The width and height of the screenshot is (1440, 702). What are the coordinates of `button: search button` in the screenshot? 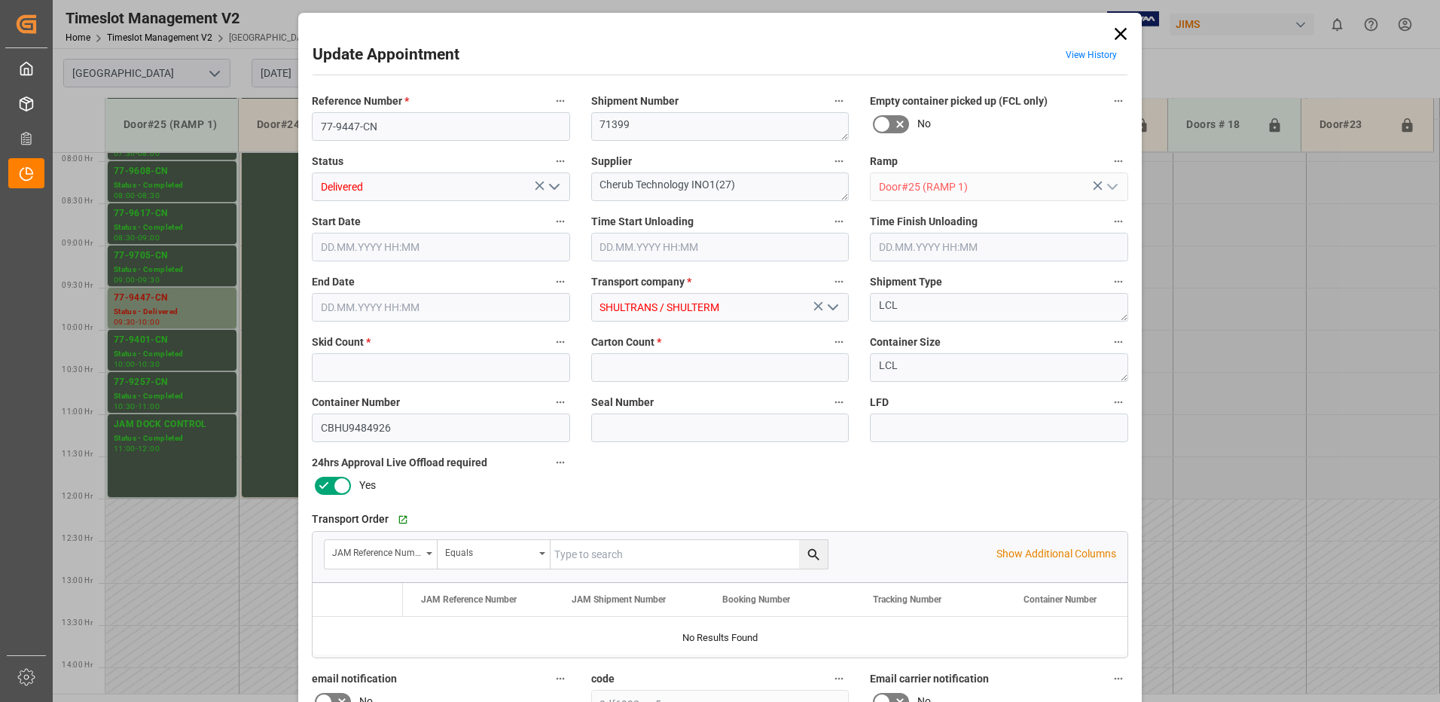 It's located at (813, 554).